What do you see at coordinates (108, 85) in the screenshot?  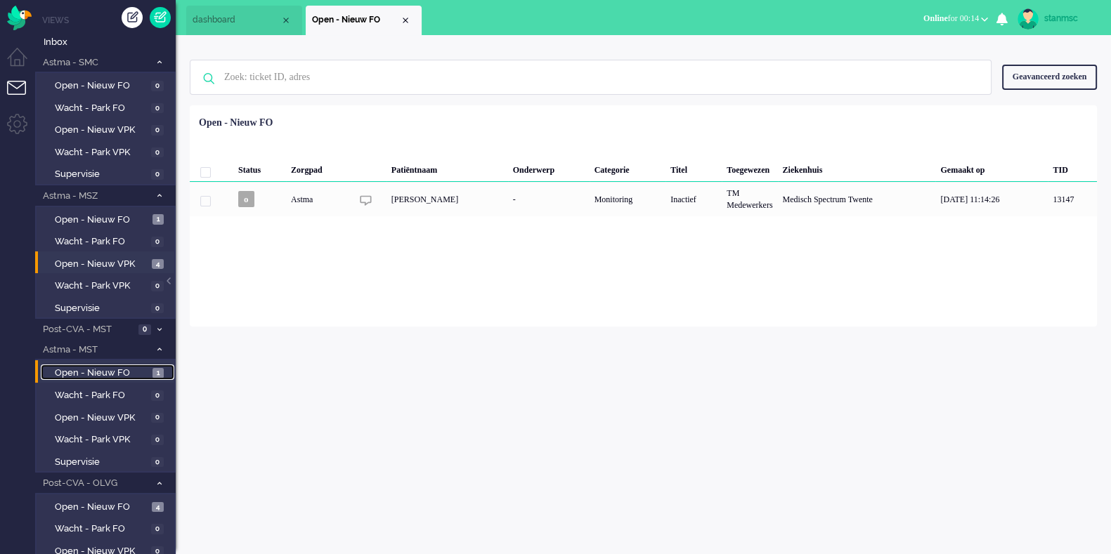 I see `a: Open - Nieuw FO 0` at bounding box center [108, 85].